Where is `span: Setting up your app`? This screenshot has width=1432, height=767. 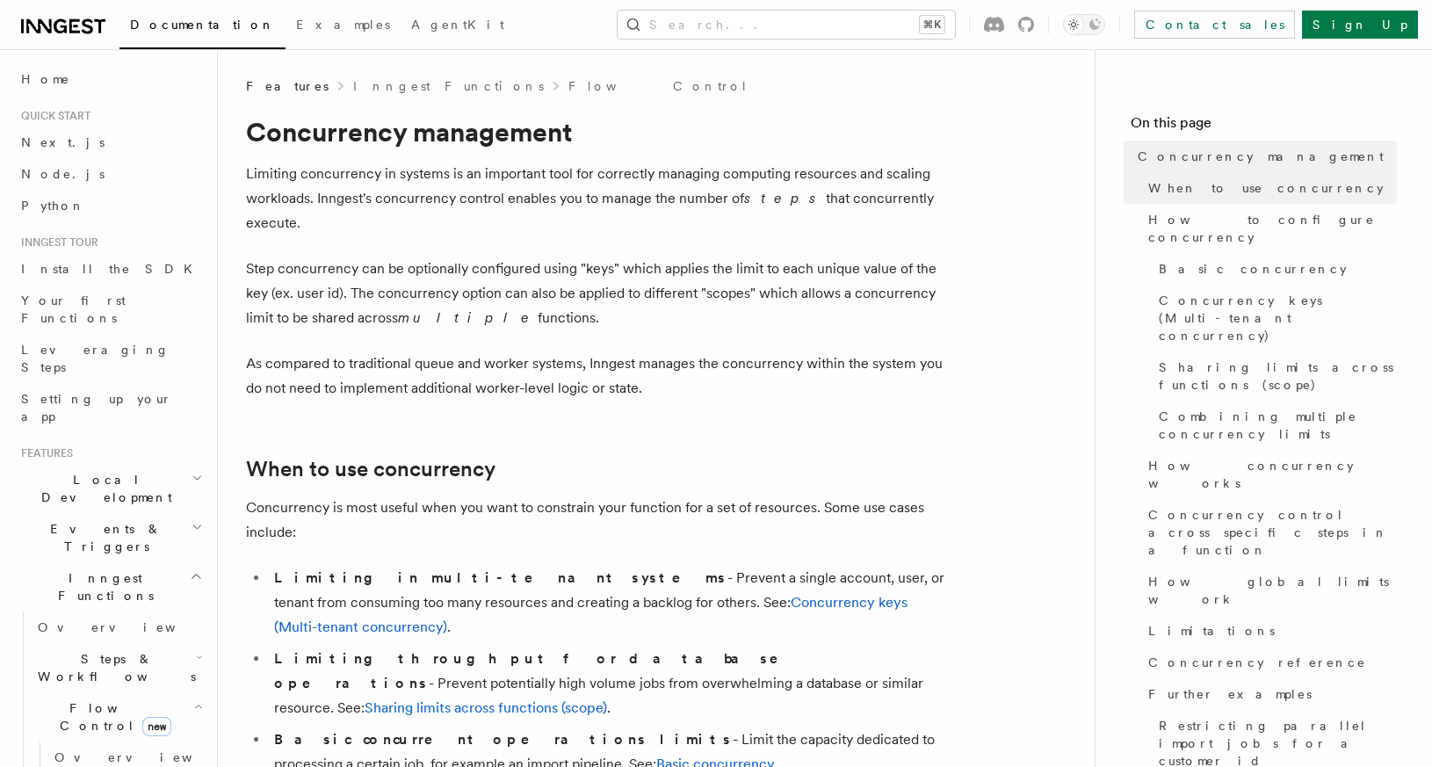 span: Setting up your app is located at coordinates (97, 408).